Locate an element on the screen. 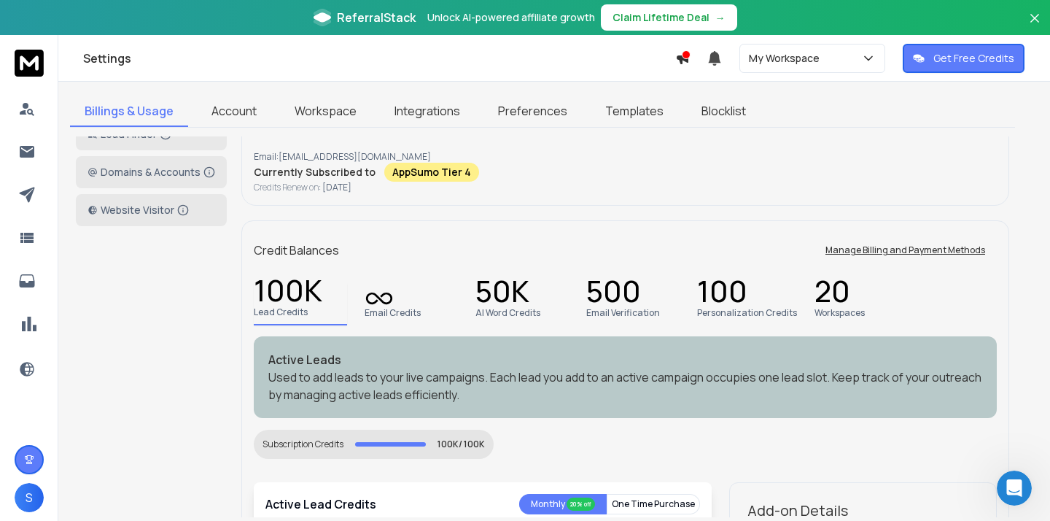  button: Monthly 20% off is located at coordinates (563, 504).